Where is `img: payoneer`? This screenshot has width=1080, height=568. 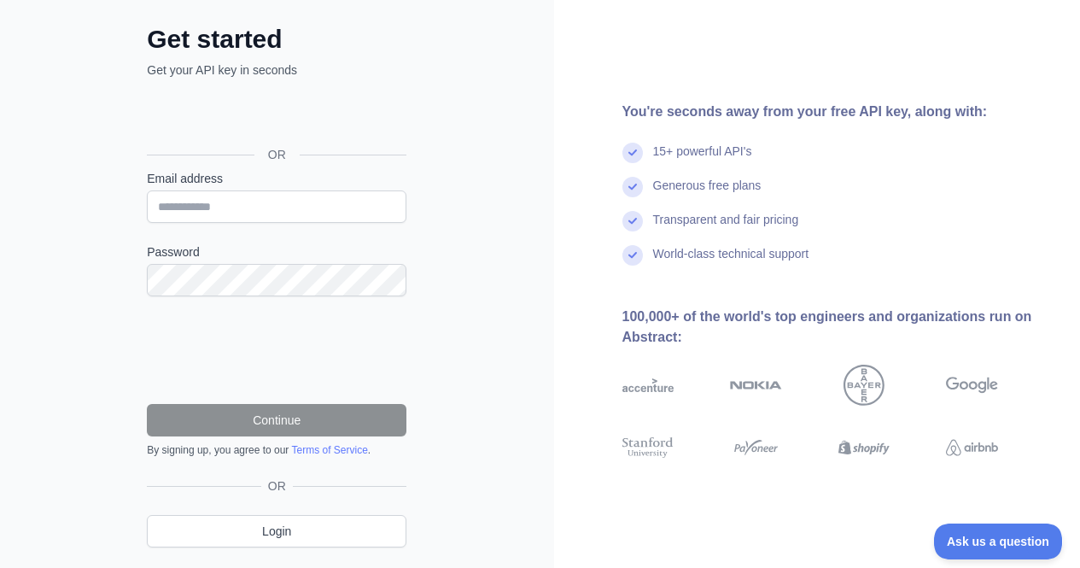
img: payoneer is located at coordinates (756, 447).